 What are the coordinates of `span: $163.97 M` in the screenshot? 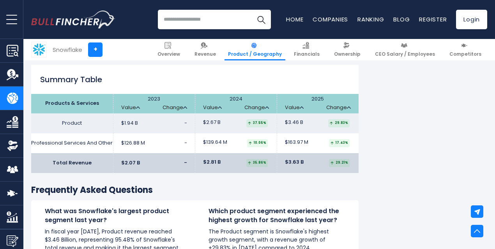 It's located at (297, 142).